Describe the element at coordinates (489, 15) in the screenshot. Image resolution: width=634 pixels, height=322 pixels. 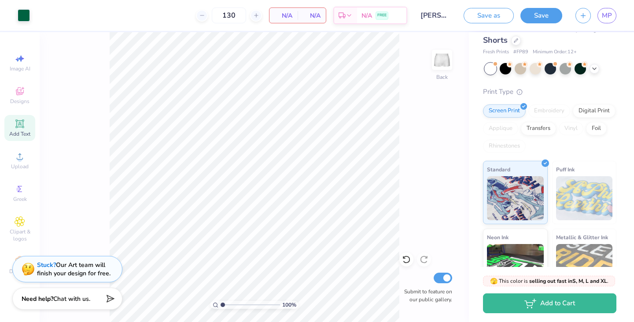
I see `button: Save as` at that location.